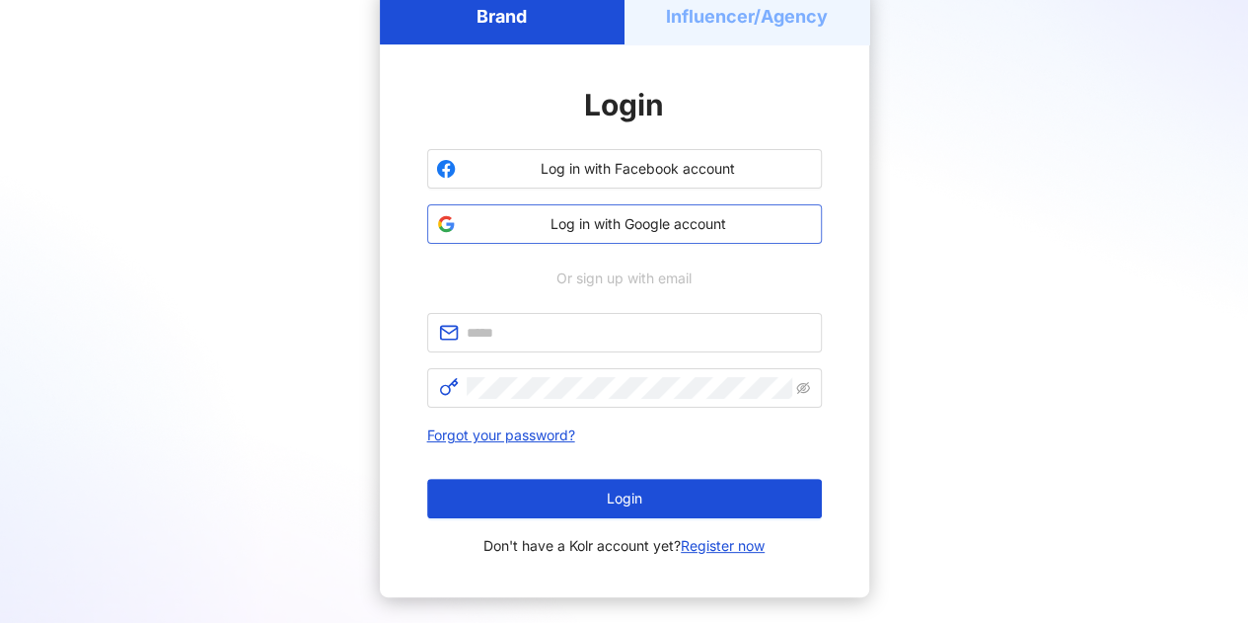  I want to click on h5: Brand, so click(501, 16).